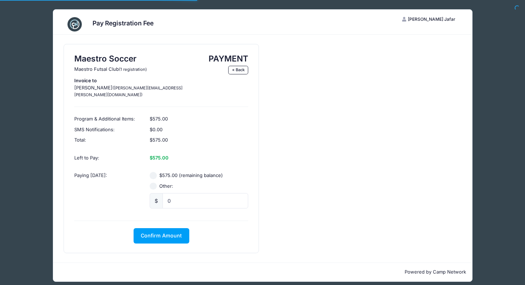 The image size is (525, 285). Describe the element at coordinates (161, 235) in the screenshot. I see `span: Confirm Amount` at that location.